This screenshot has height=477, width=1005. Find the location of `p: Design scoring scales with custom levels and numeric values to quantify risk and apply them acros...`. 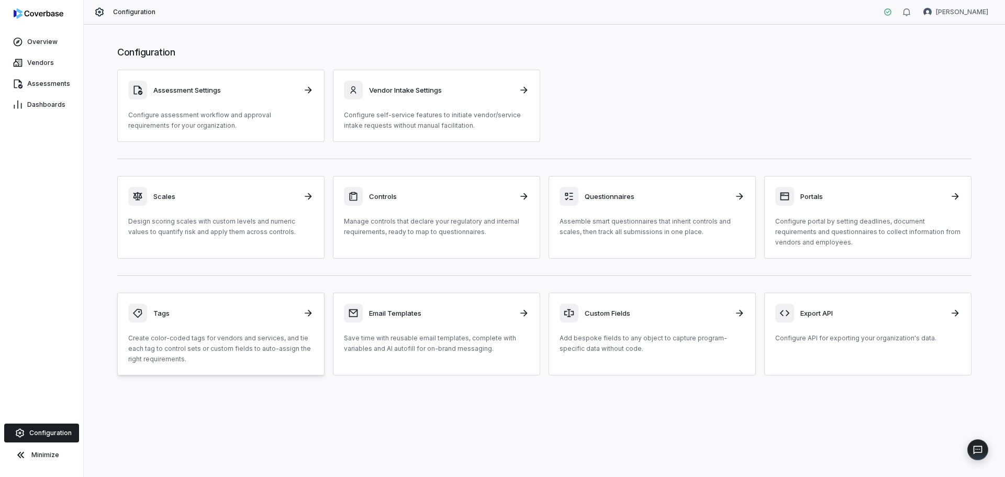

p: Design scoring scales with custom levels and numeric values to quantify risk and apply them acros... is located at coordinates (221, 227).